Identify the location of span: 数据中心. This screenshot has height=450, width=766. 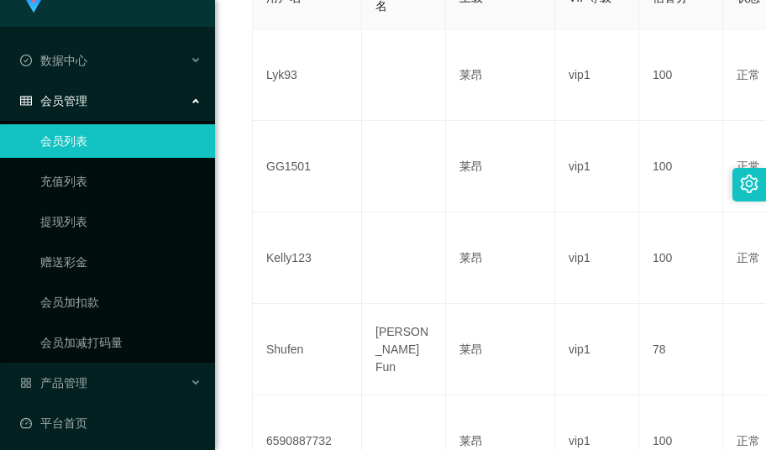
(54, 60).